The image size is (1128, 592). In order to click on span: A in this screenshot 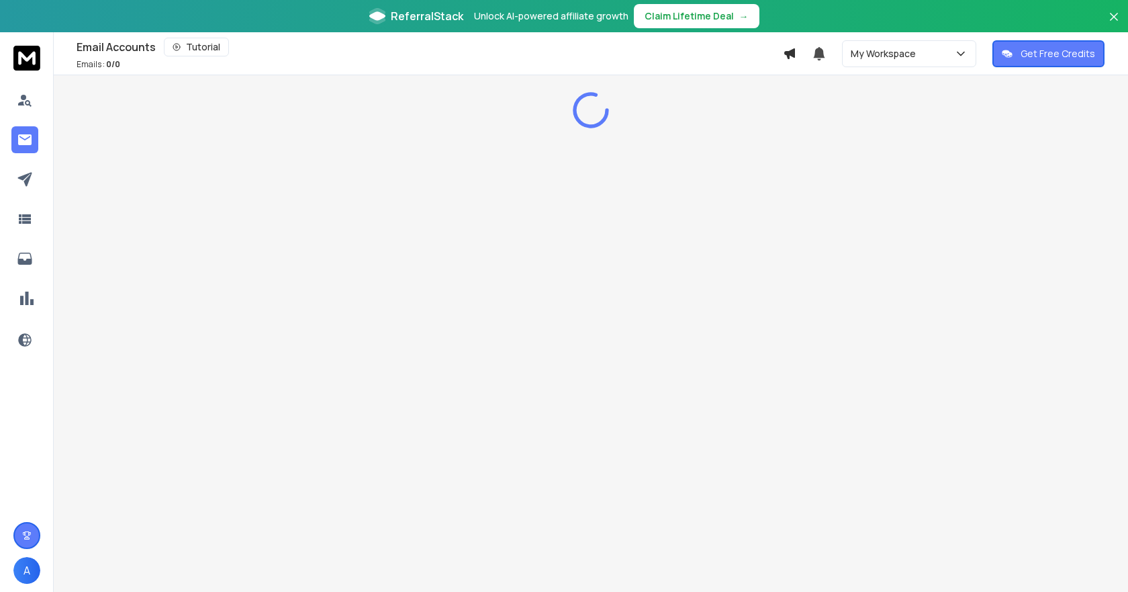, I will do `click(27, 570)`.